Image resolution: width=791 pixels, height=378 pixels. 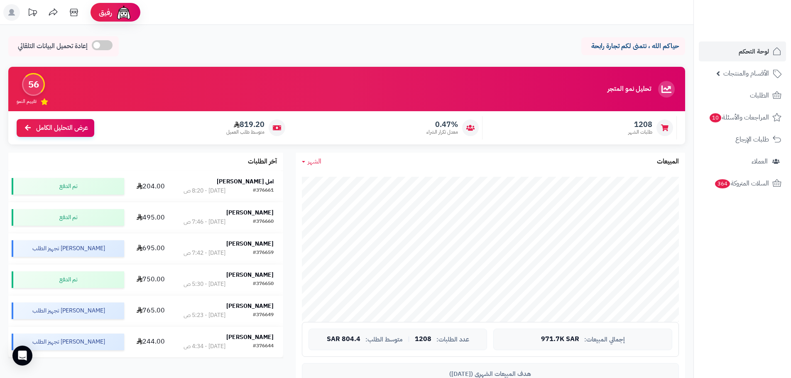 What do you see at coordinates (668, 162) in the screenshot?
I see `h3: المبيعات` at bounding box center [668, 162].